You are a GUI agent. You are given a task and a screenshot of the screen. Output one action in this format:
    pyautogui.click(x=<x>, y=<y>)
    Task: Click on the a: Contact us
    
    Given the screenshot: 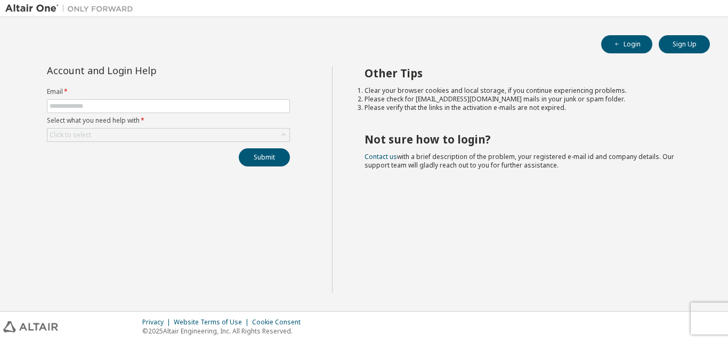 What is the action you would take?
    pyautogui.click(x=381, y=156)
    